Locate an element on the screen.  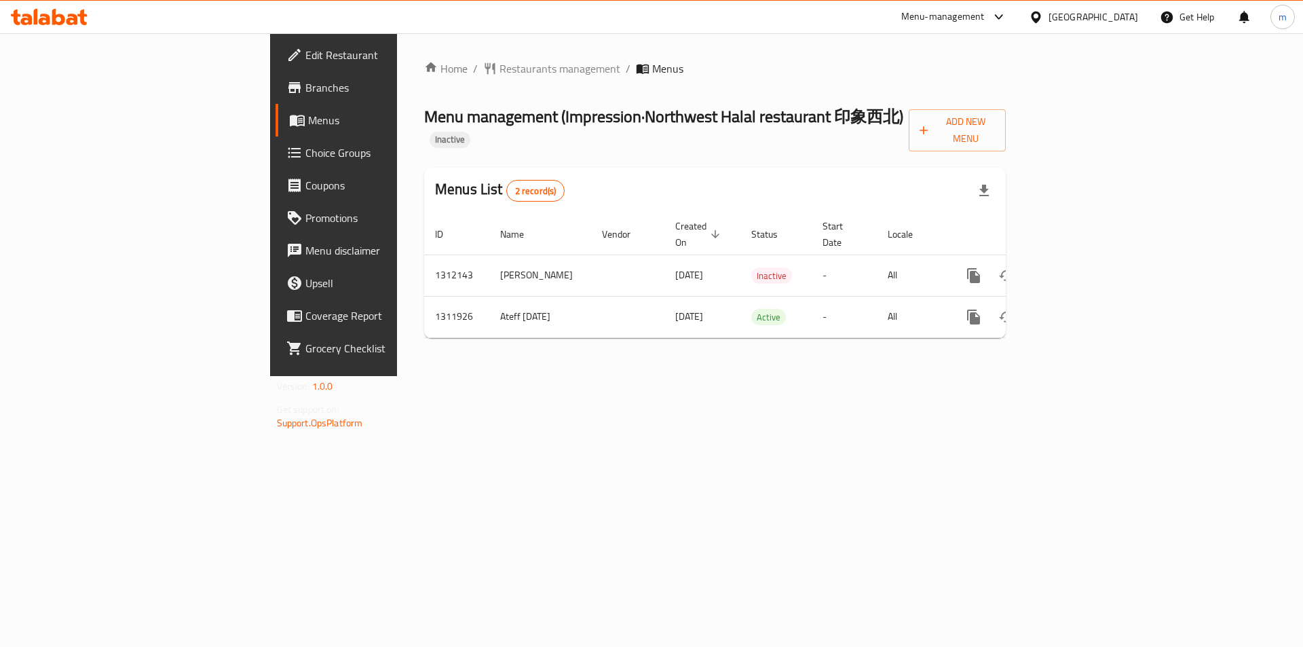
a: Branches is located at coordinates (381, 88).